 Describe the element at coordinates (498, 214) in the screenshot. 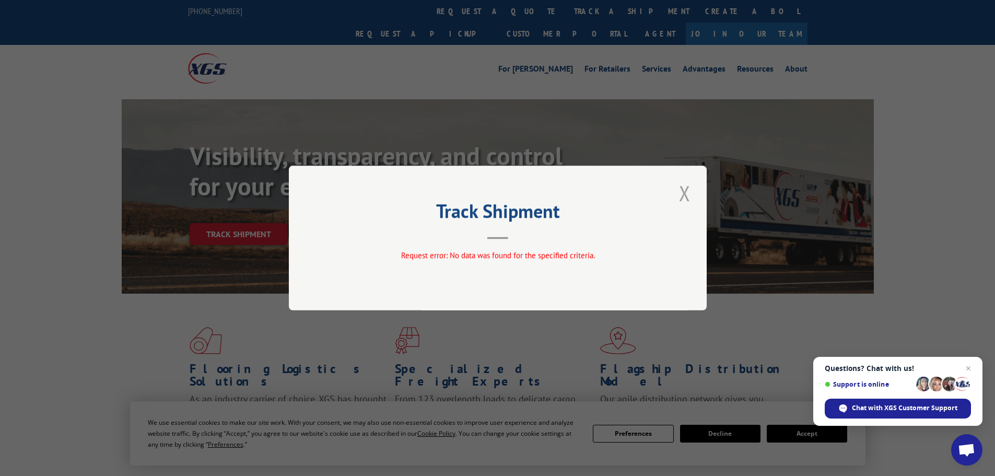

I see `h2: Track Shipment` at that location.